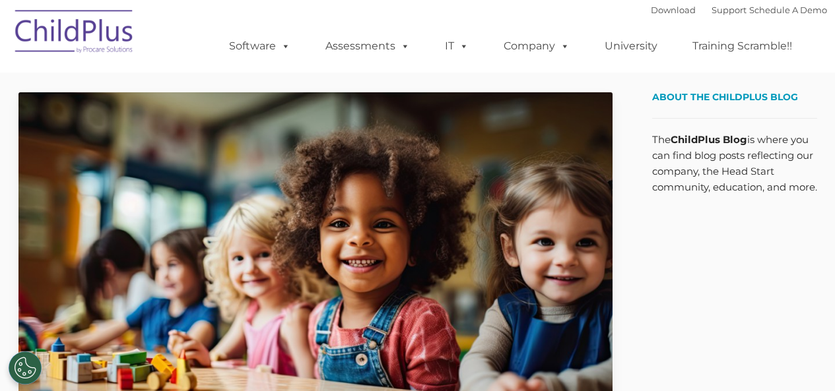 The height and width of the screenshot is (391, 835). I want to click on p: The is where you can find blog posts reflecting our company, the Head Start community, education,..., so click(735, 164).